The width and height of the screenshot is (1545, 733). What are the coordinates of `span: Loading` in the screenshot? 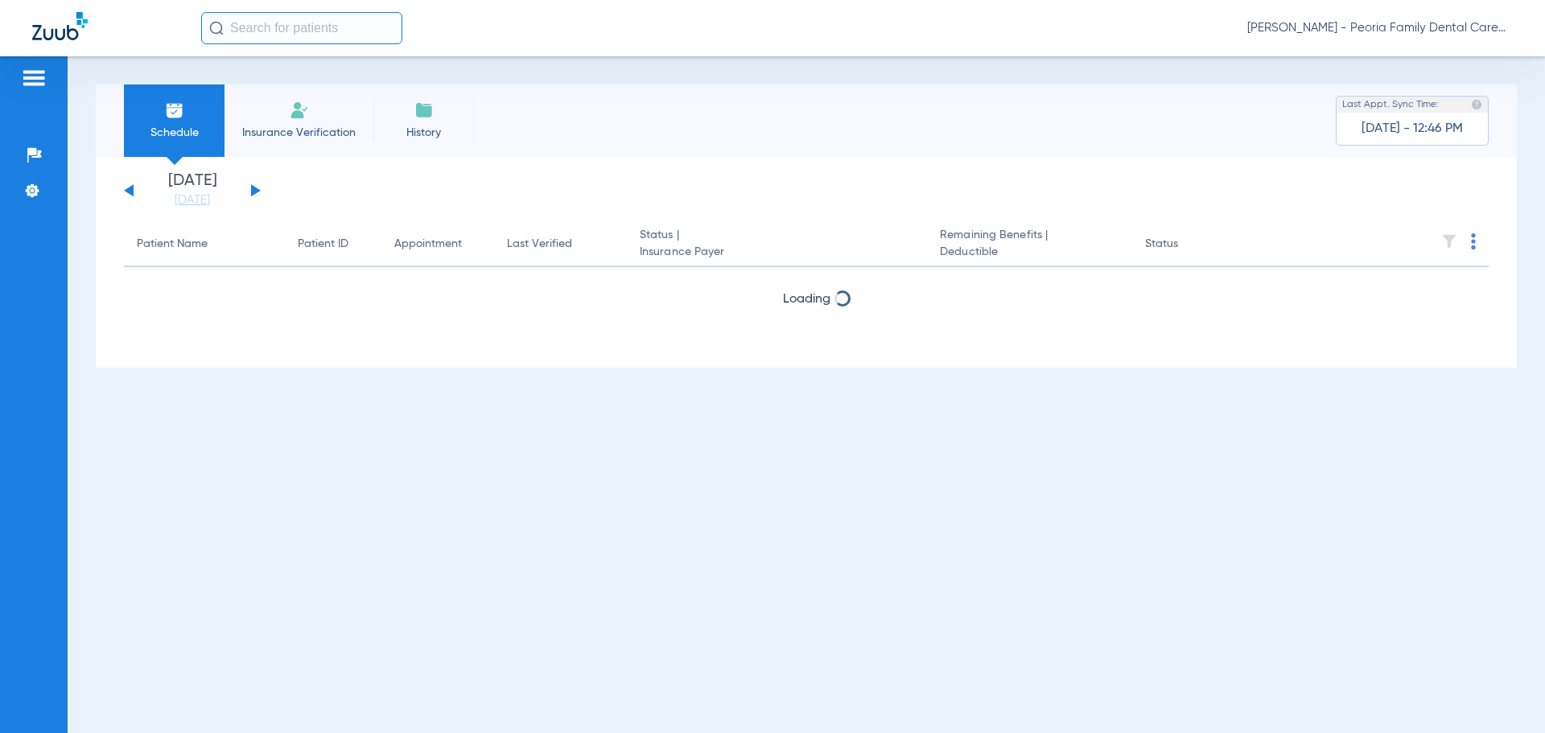 It's located at (806, 299).